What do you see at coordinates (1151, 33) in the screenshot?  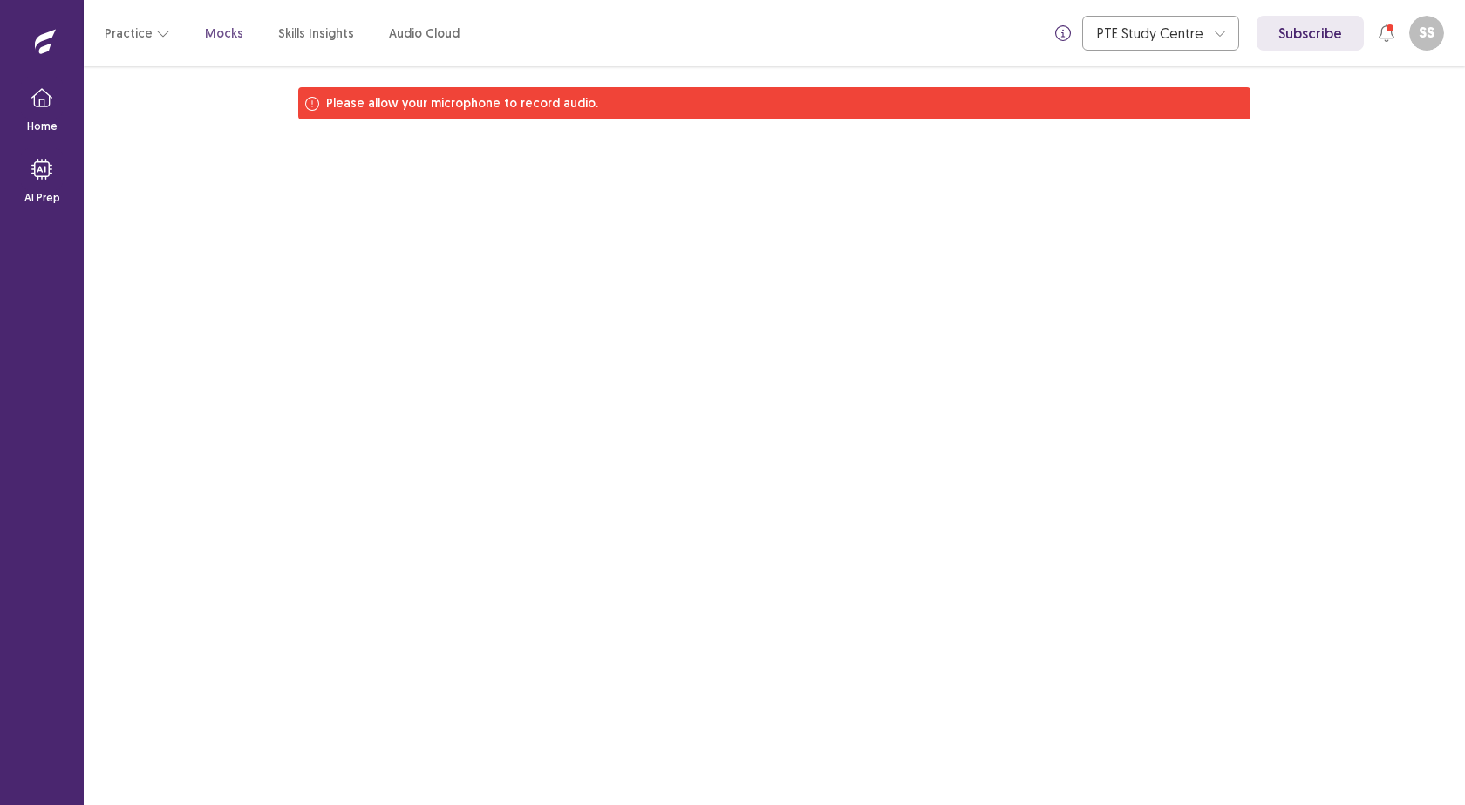 I see `div: PTE Study Centre` at bounding box center [1151, 33].